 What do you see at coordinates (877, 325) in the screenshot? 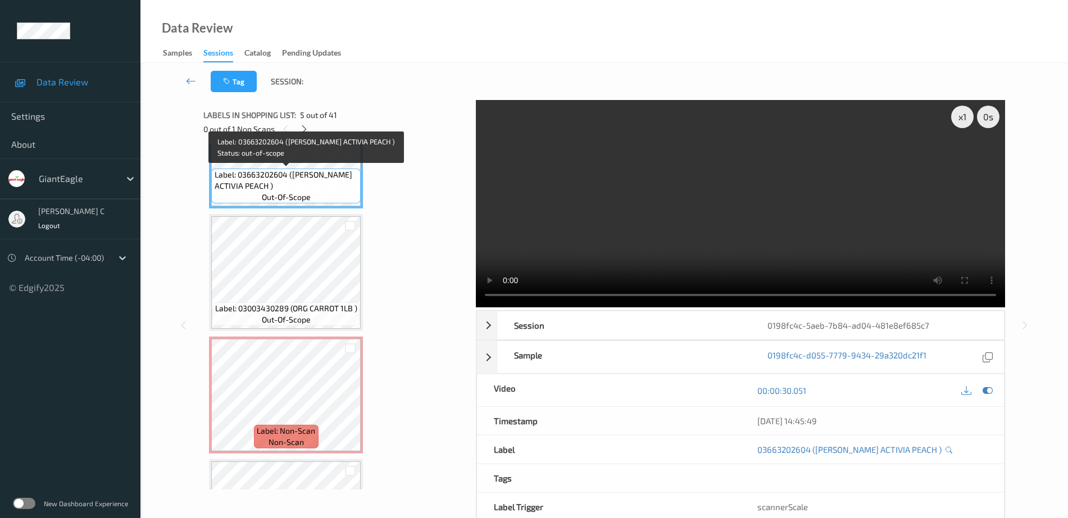
I see `div: 0198fc4c-5aeb-7b84-ad04-481e8ef685c7` at bounding box center [877, 325].